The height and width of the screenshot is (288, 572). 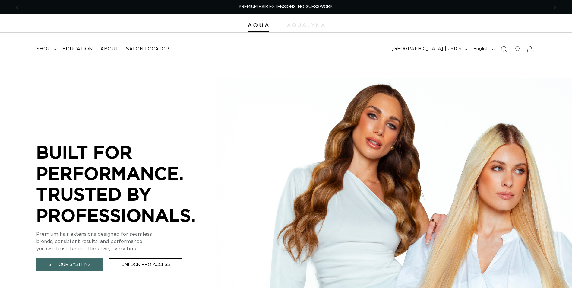 I want to click on p: Premium hair extensions designed for seamless blends, consistent results, and performance you can..., so click(x=127, y=241).